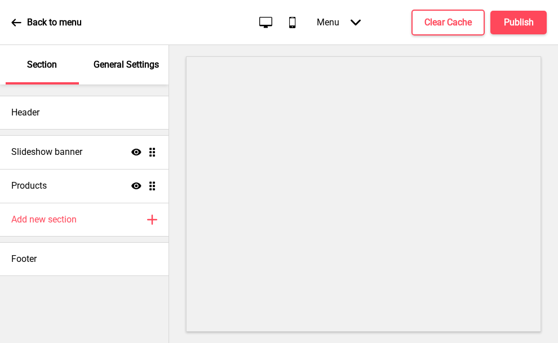 This screenshot has width=558, height=343. Describe the element at coordinates (448, 23) in the screenshot. I see `h4: Clear Cache` at that location.